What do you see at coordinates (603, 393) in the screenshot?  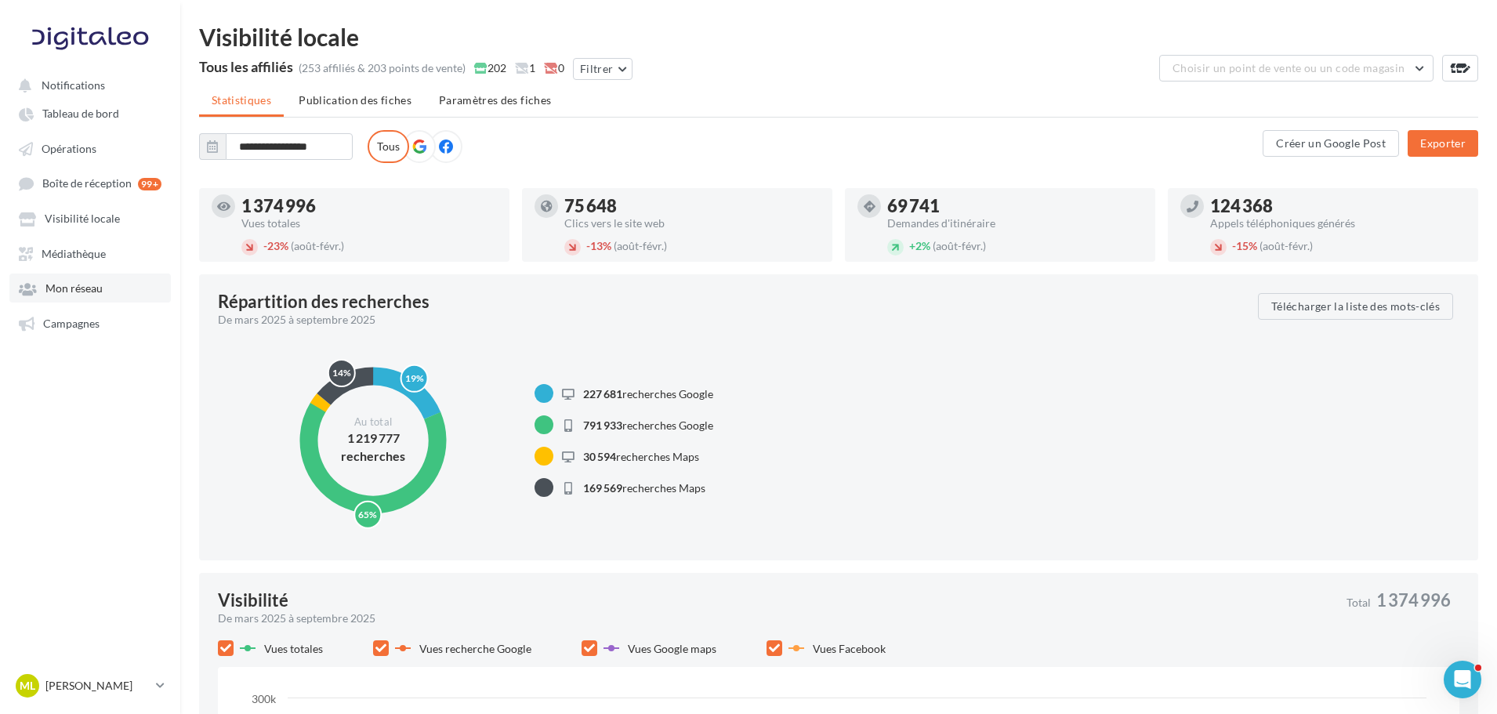 I see `span: 227 681` at bounding box center [603, 393].